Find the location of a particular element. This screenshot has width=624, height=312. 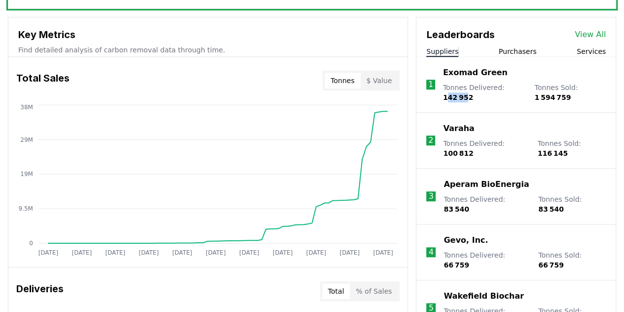

a: View All is located at coordinates (590, 35).